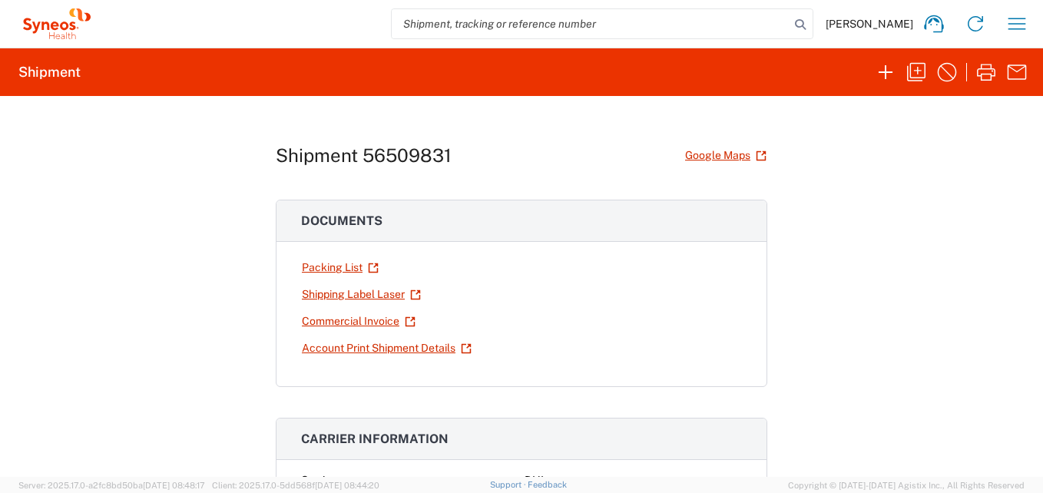  Describe the element at coordinates (633, 480) in the screenshot. I see `div: DHL` at that location.